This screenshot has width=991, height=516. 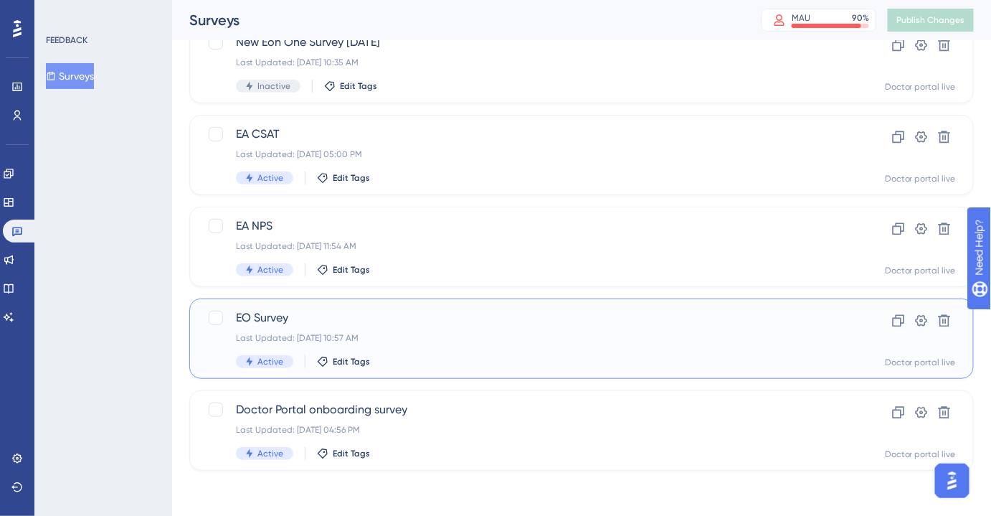 I want to click on span: Doctor Portal onboarding survey, so click(x=524, y=410).